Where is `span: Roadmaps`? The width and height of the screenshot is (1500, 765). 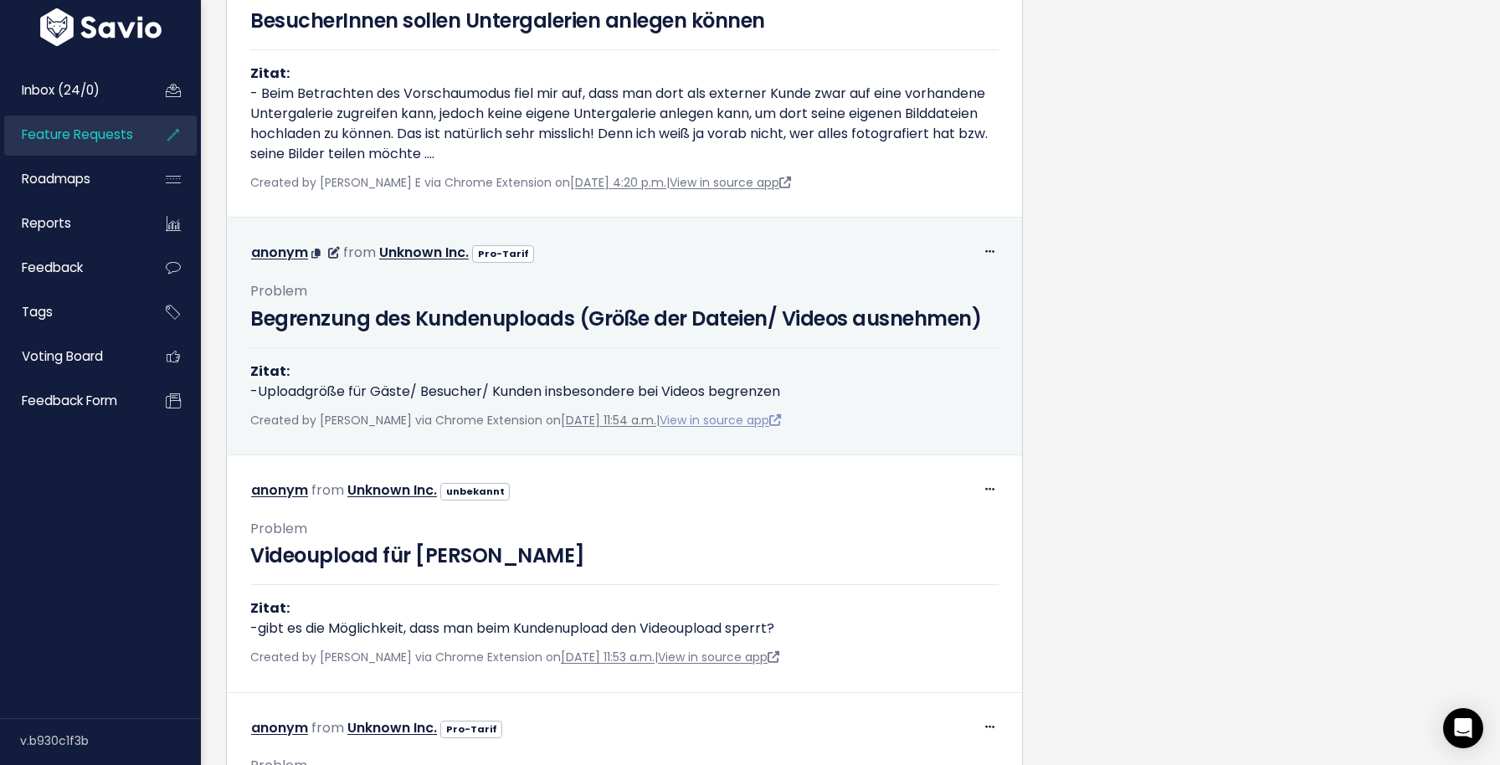 span: Roadmaps is located at coordinates (56, 178).